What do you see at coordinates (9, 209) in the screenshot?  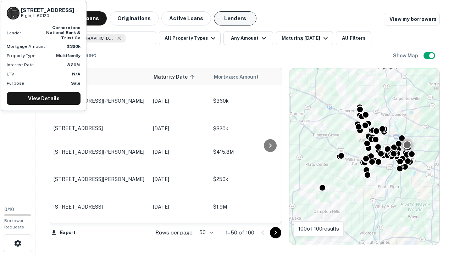 I see `span: 0 / 10` at bounding box center [9, 209].